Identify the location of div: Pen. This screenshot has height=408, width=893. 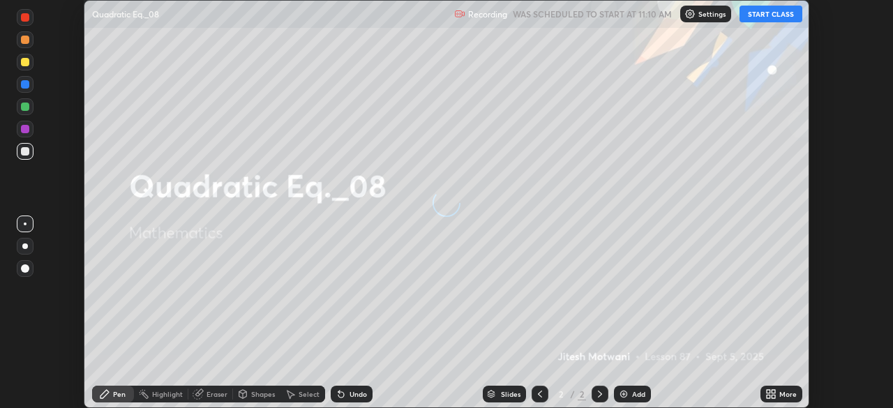
(119, 394).